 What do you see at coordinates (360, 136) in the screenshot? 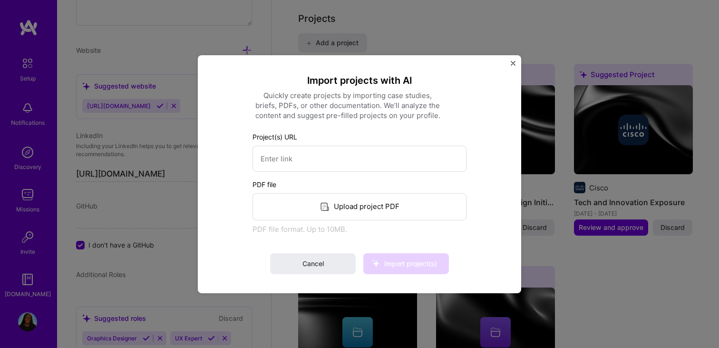
I see `label: Project(s) URL` at bounding box center [360, 136].